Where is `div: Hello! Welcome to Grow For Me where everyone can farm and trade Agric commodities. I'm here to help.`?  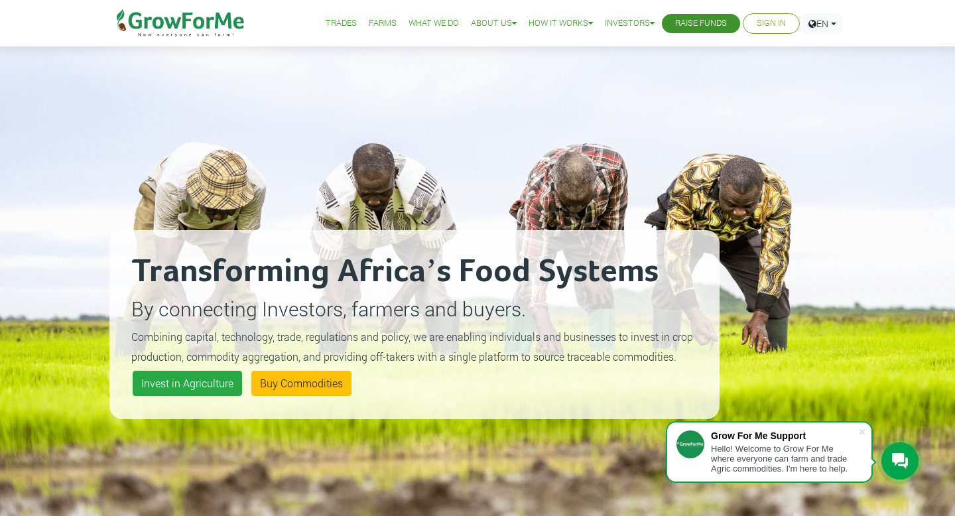
div: Hello! Welcome to Grow For Me where everyone can farm and trade Agric commodities. I'm here to help. is located at coordinates (784, 458).